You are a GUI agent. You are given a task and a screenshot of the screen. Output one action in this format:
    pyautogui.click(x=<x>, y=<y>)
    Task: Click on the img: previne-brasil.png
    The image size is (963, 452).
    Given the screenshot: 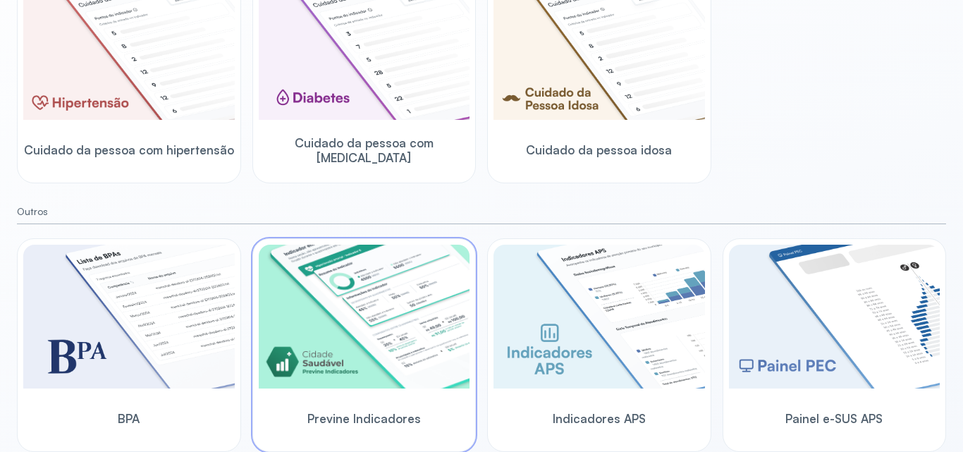 What is the action you would take?
    pyautogui.click(x=365, y=317)
    